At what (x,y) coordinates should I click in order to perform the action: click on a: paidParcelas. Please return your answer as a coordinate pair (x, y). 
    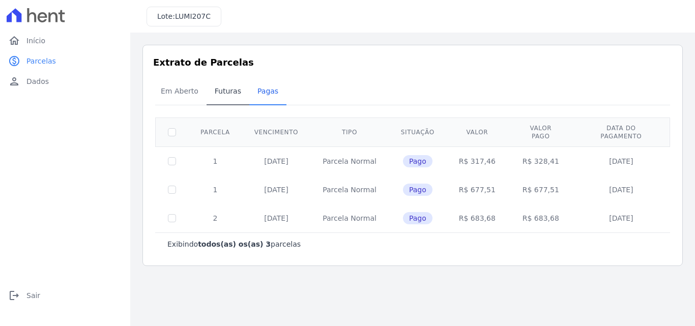
    Looking at the image, I should click on (65, 61).